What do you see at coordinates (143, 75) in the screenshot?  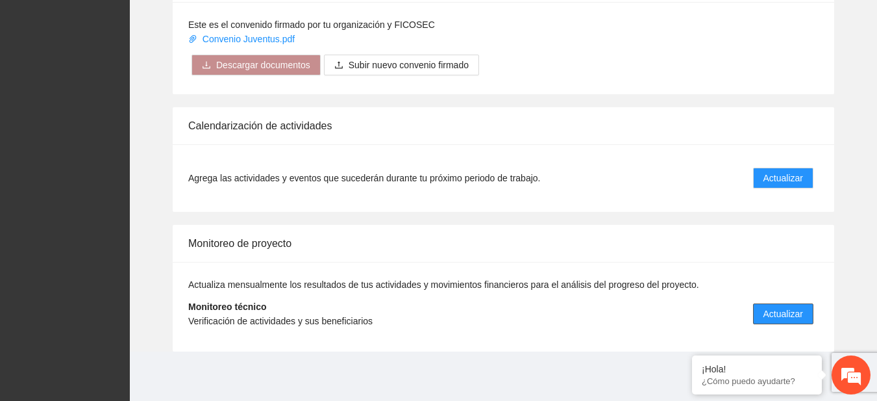 I see `div: Chatee con nosotros ahora` at bounding box center [143, 75].